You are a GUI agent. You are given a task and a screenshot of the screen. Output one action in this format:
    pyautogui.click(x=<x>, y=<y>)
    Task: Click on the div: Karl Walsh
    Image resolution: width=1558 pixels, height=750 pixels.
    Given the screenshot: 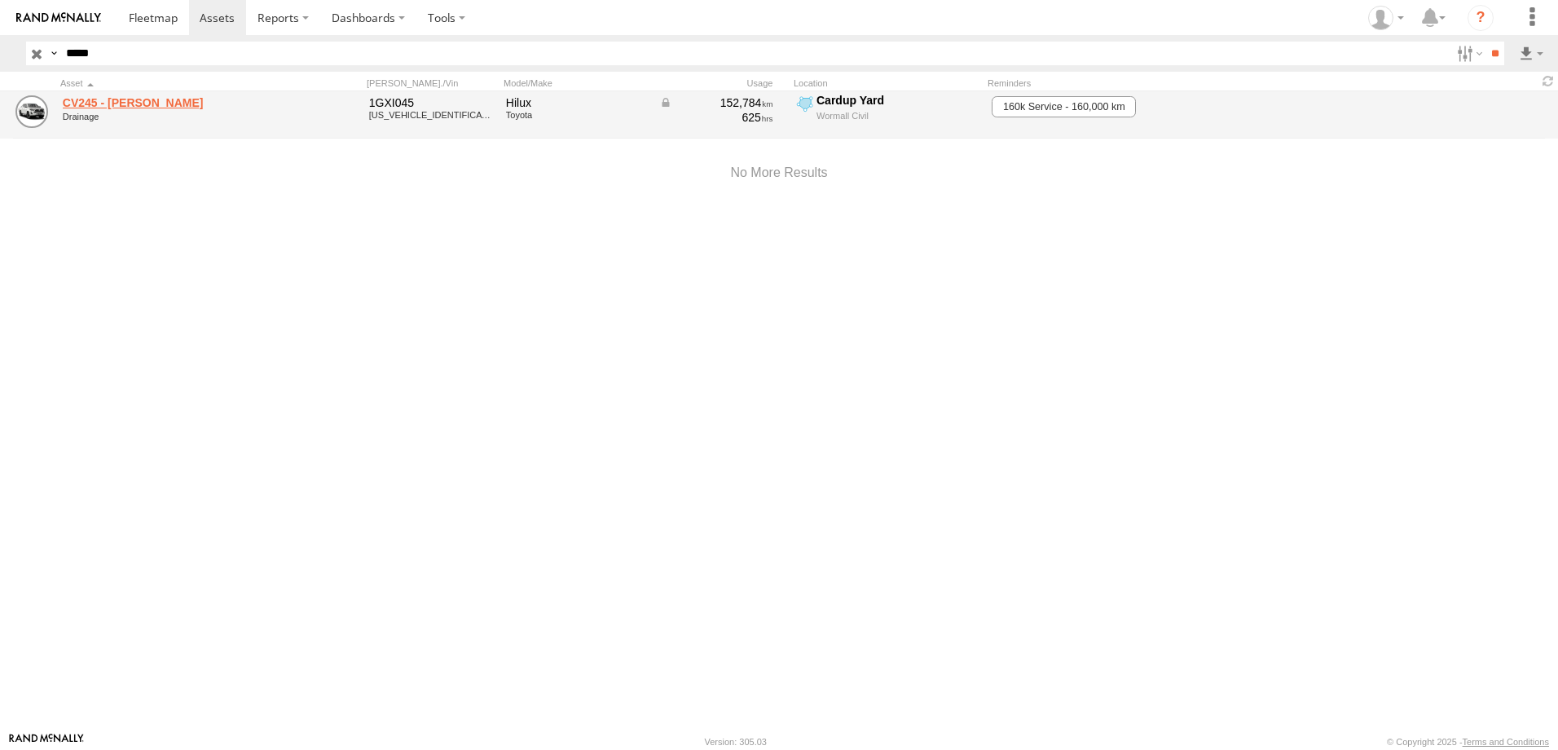 What is the action you would take?
    pyautogui.click(x=1386, y=18)
    